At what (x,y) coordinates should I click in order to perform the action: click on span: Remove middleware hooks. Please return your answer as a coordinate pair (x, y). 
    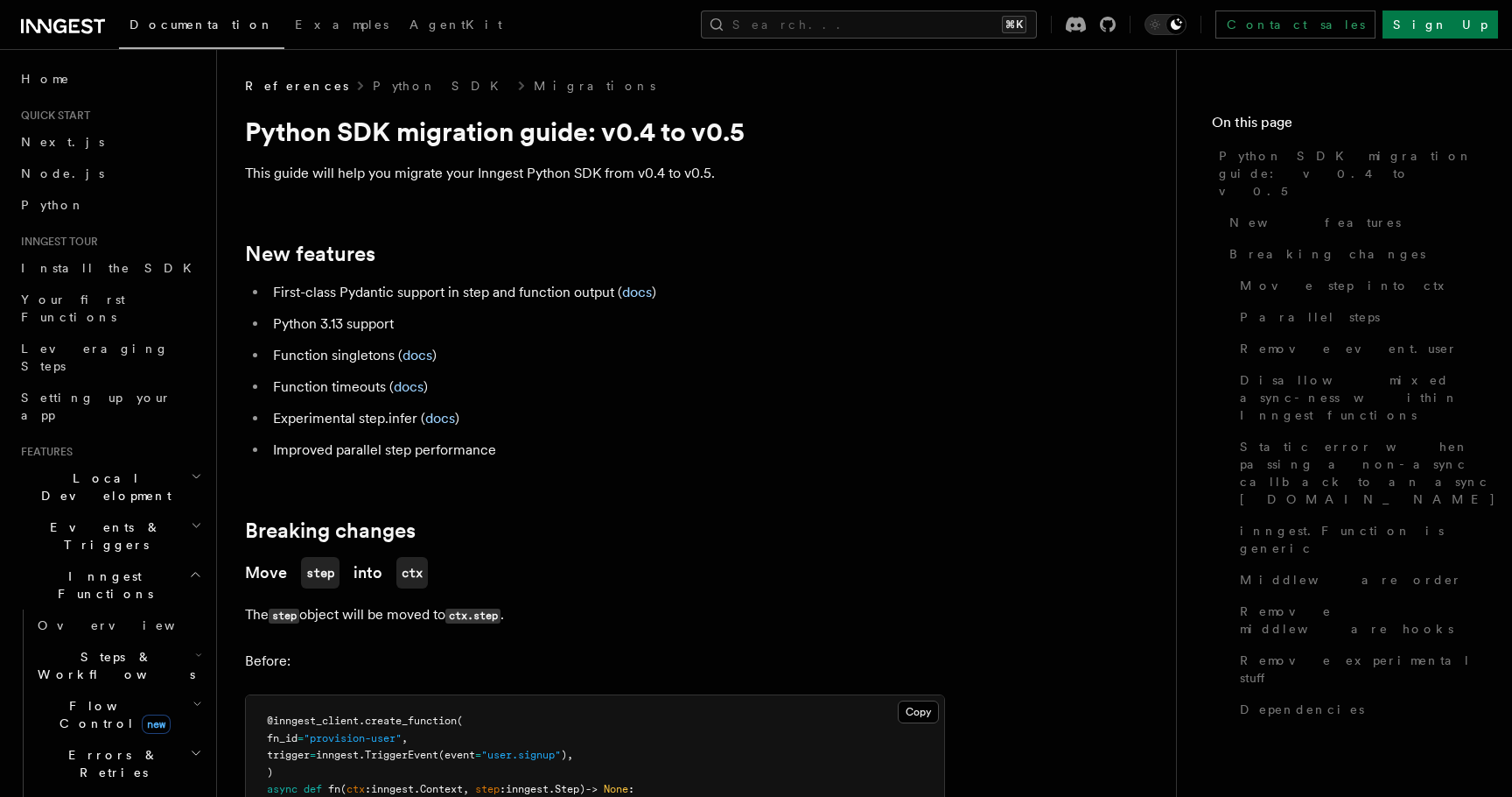
    Looking at the image, I should click on (1358, 620).